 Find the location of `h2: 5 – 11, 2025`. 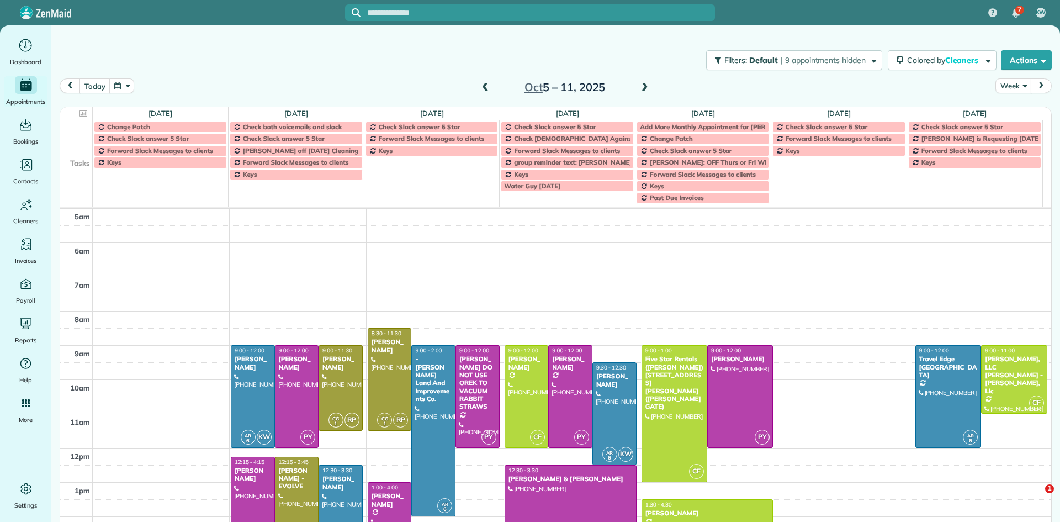

h2: 5 – 11, 2025 is located at coordinates (565, 87).